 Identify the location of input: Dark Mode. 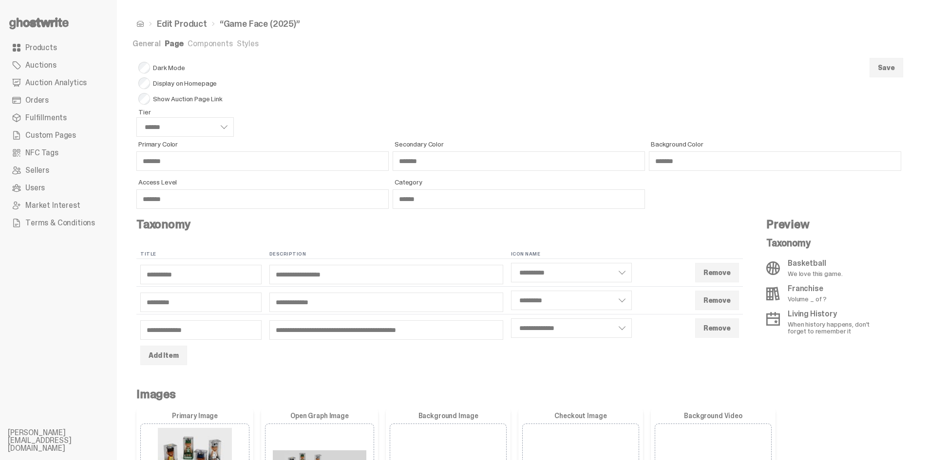
(144, 68).